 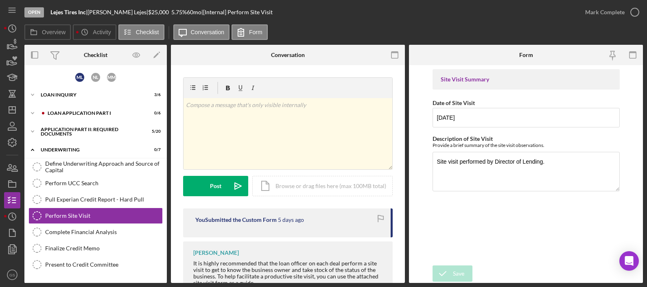 I want to click on div: Finalize Credit Memo, so click(x=104, y=248).